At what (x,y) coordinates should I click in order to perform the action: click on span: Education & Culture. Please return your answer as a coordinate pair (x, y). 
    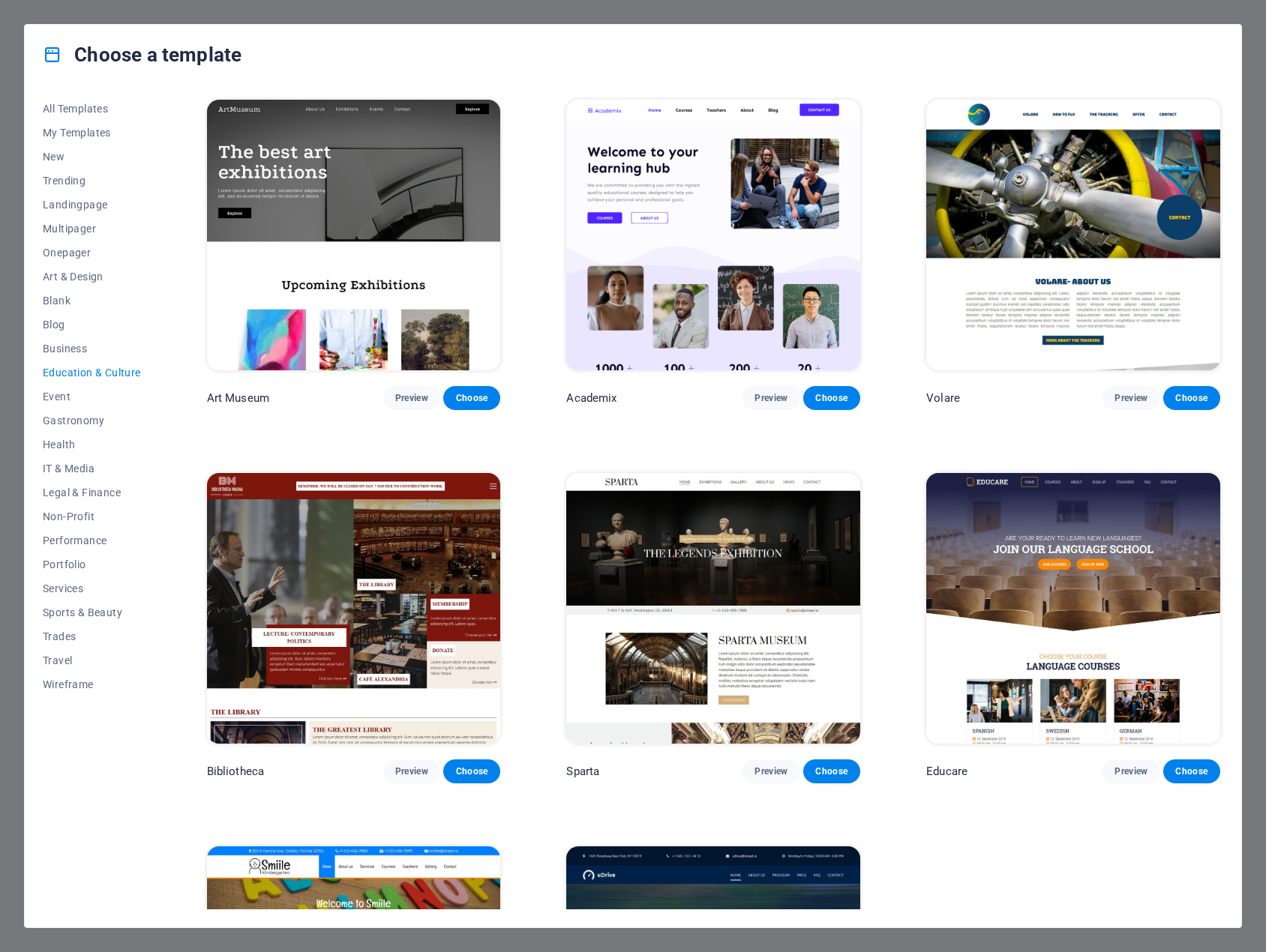
    Looking at the image, I should click on (92, 372).